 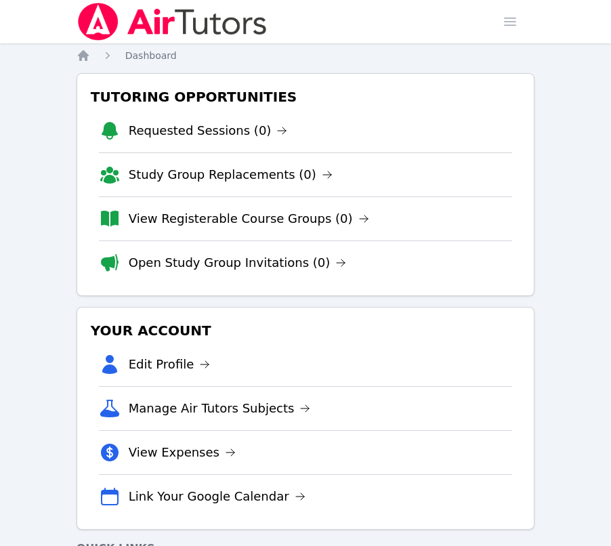 What do you see at coordinates (238, 263) in the screenshot?
I see `a: Open Study Group Invitations (0)` at bounding box center [238, 263].